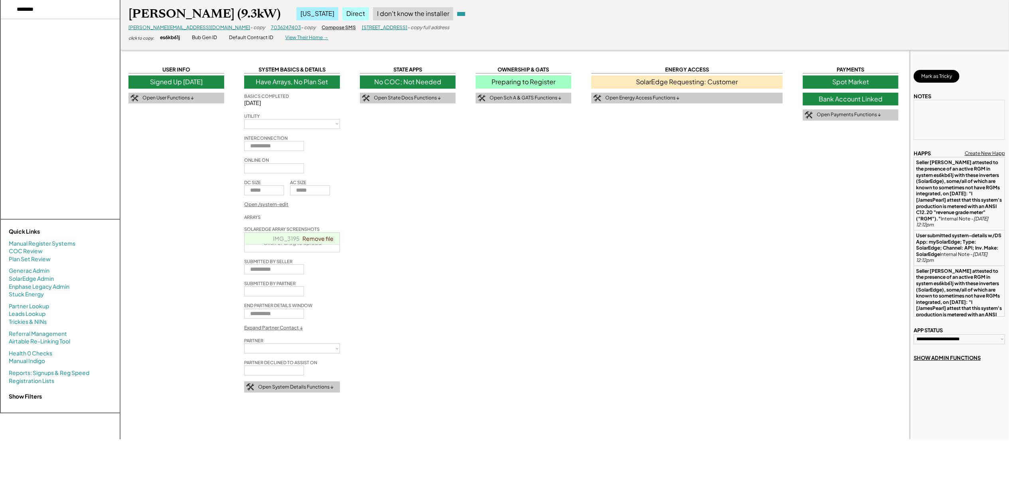 The width and height of the screenshot is (1009, 496). What do you see at coordinates (49, 231) in the screenshot?
I see `div: Quick Links` at bounding box center [49, 231].